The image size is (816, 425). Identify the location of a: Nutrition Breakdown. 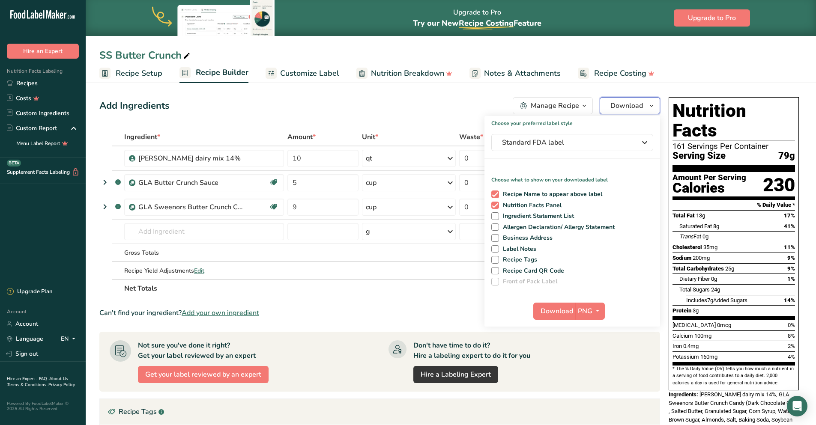
(404, 73).